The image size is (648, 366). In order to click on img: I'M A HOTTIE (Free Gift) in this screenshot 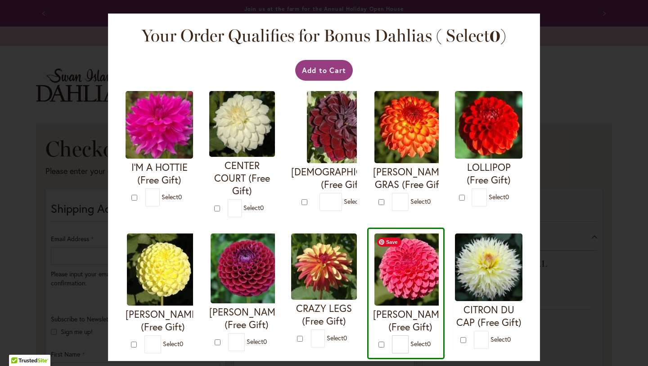, I will do `click(159, 125)`.